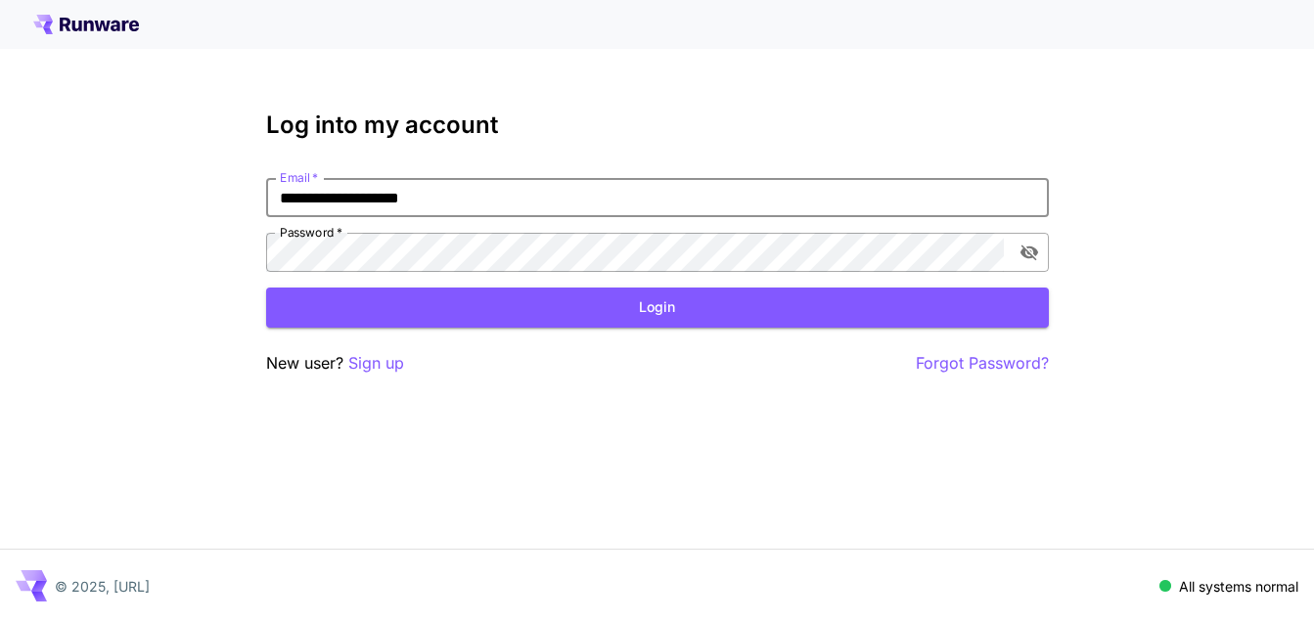  I want to click on label: Email, so click(298, 177).